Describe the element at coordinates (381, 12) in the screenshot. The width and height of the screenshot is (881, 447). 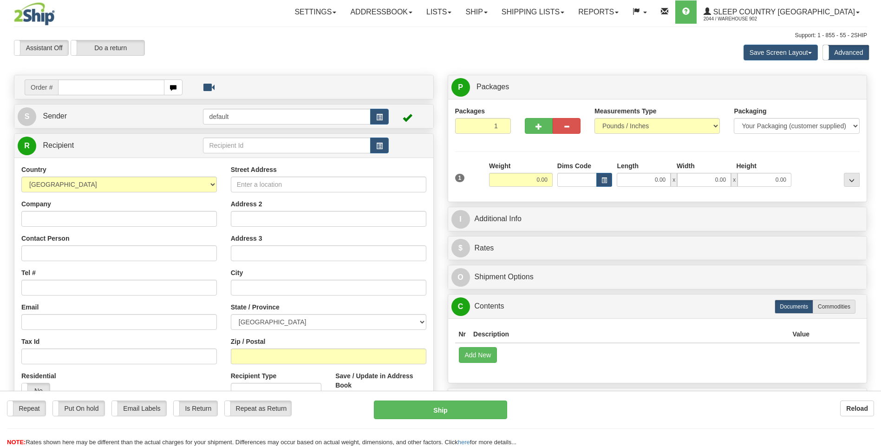
I see `a: Addressbook` at that location.